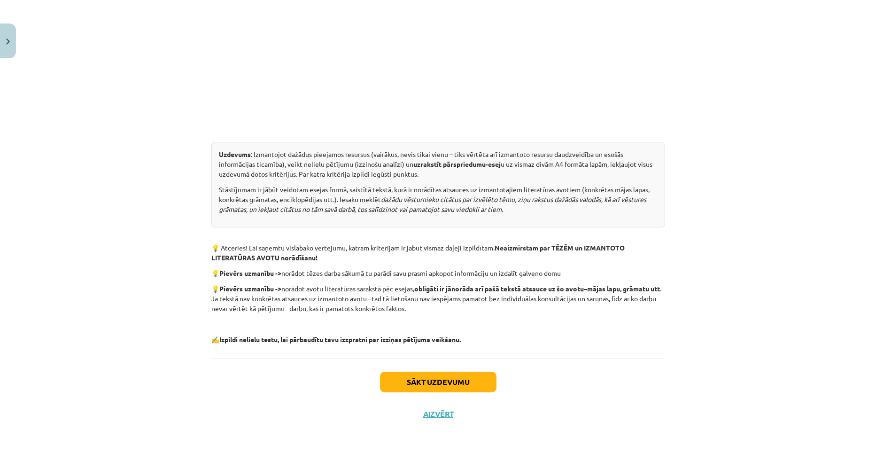 The width and height of the screenshot is (876, 453). What do you see at coordinates (340, 339) in the screenshot?
I see `b: Izpildi nelielu testu, lai pārbaudītu tavu izzpratni par izziņas pētījuma veikšanu.` at bounding box center [340, 339].